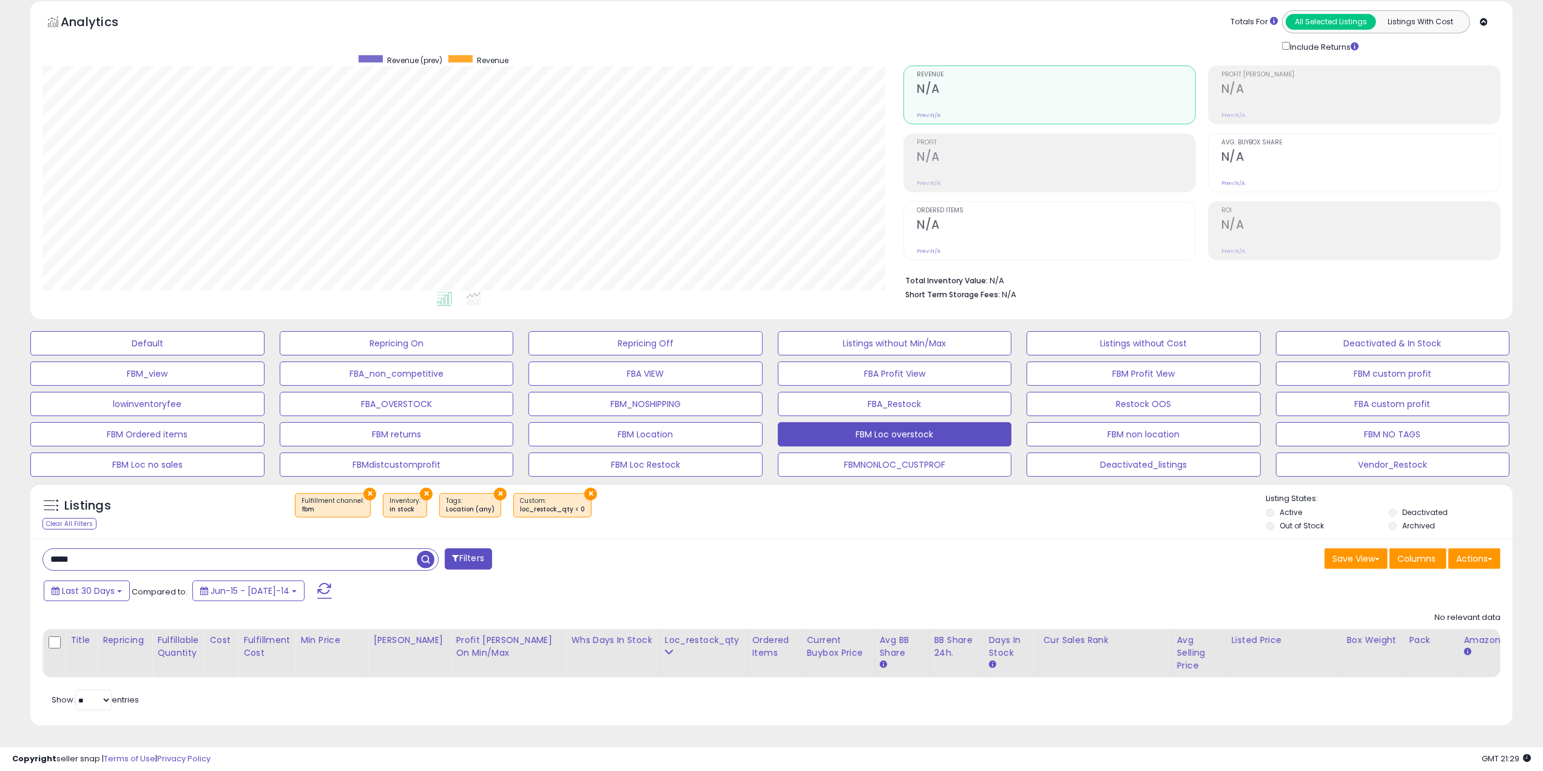  Describe the element at coordinates (552, 505) in the screenshot. I see `span: Custom:` at that location.